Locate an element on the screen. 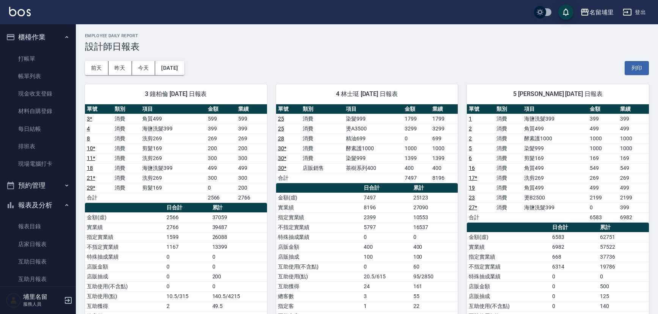 This screenshot has width=658, height=314. a: 打帳單 is located at coordinates (38, 59).